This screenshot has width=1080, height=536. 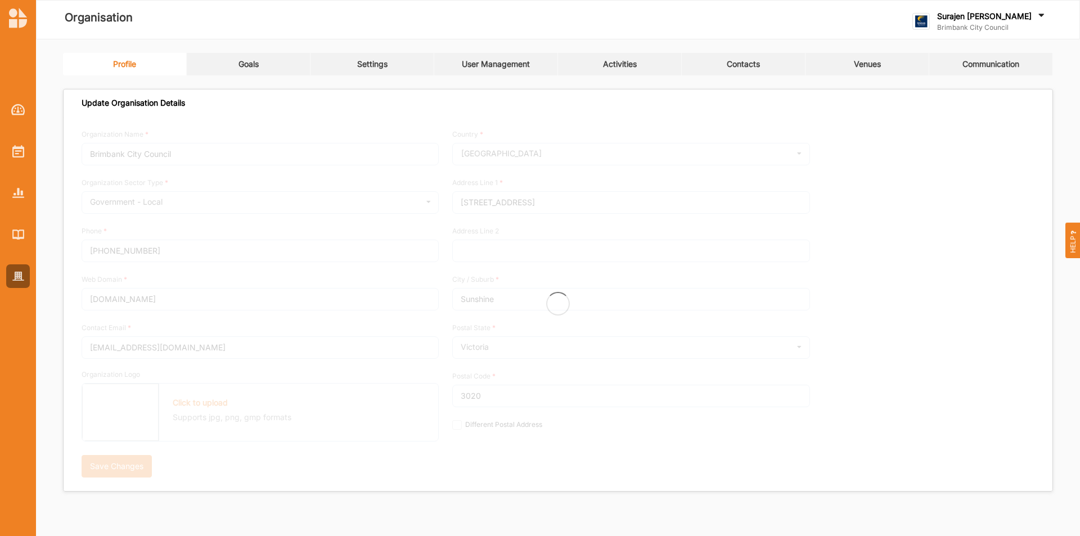 What do you see at coordinates (124, 64) in the screenshot?
I see `div: Profile` at bounding box center [124, 64].